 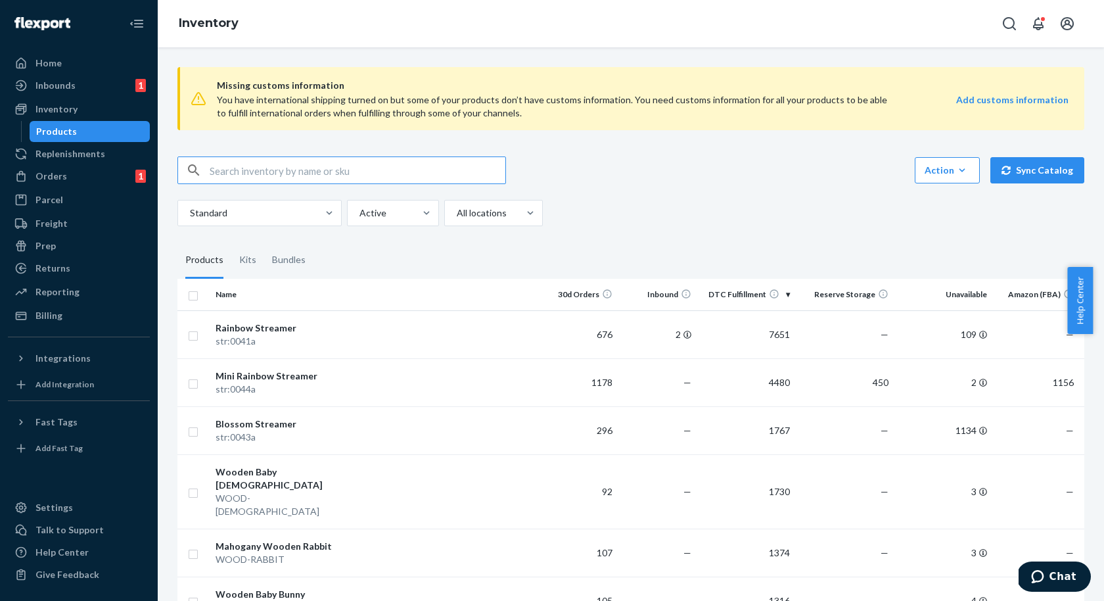 I want to click on input: Standard, so click(x=189, y=213).